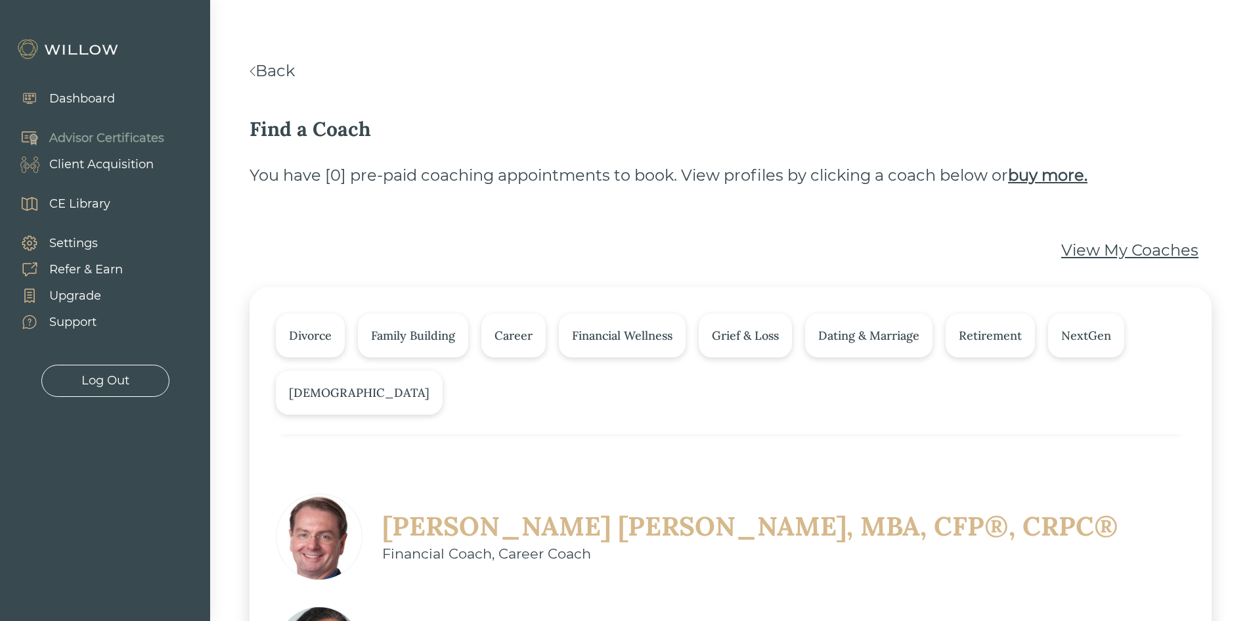 This screenshot has height=621, width=1251. Describe the element at coordinates (73, 322) in the screenshot. I see `div: Support` at that location.